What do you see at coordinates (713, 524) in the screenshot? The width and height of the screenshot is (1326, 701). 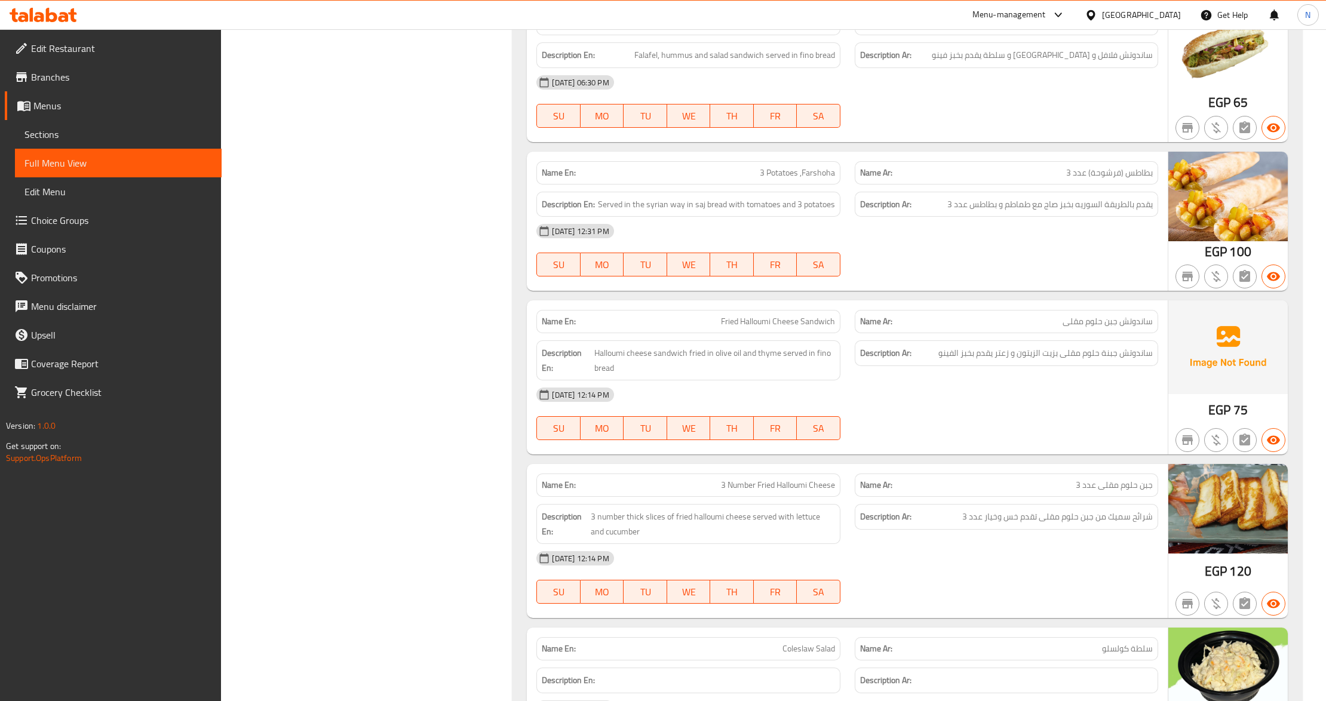 I see `span: 3 number thick slices of fried halloumi cheese served with lettuce and cucumber` at bounding box center [713, 524].